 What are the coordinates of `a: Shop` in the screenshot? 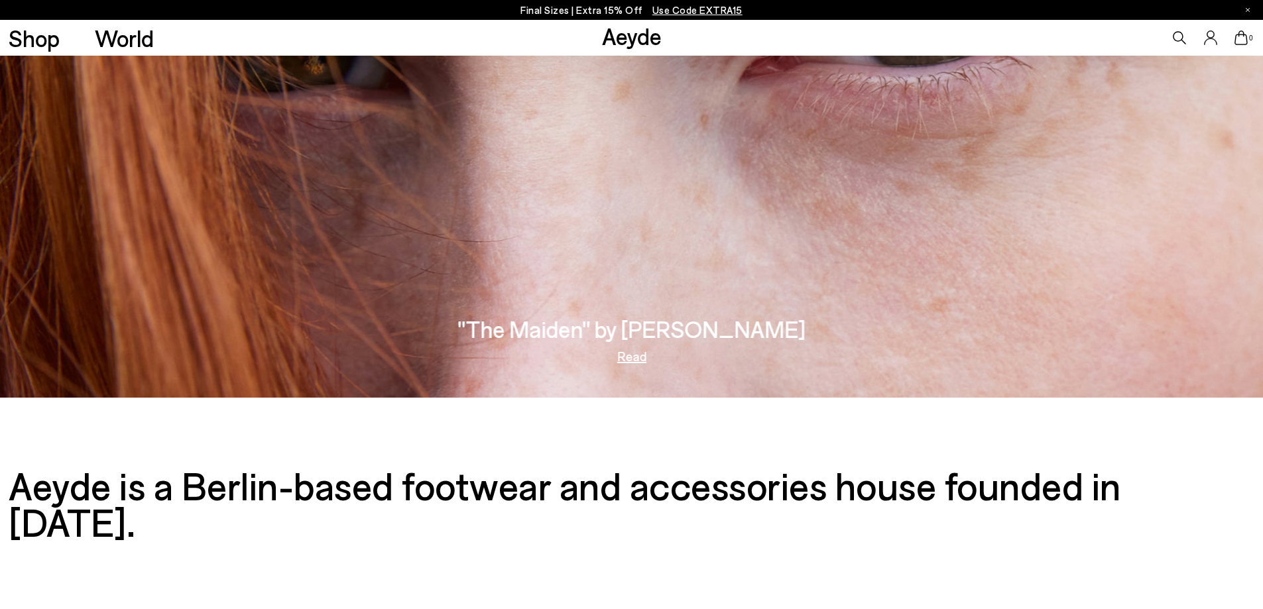 It's located at (34, 38).